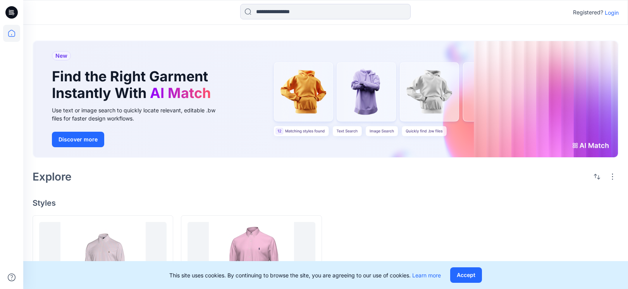  Describe the element at coordinates (52, 177) in the screenshot. I see `h2: Explore` at that location.